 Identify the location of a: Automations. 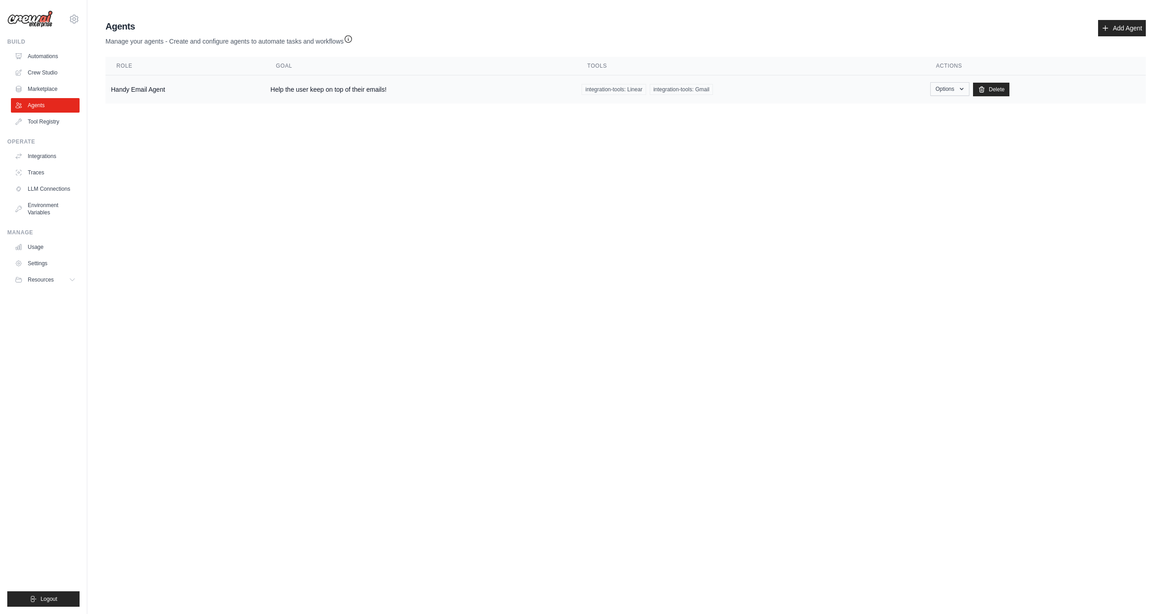
(45, 56).